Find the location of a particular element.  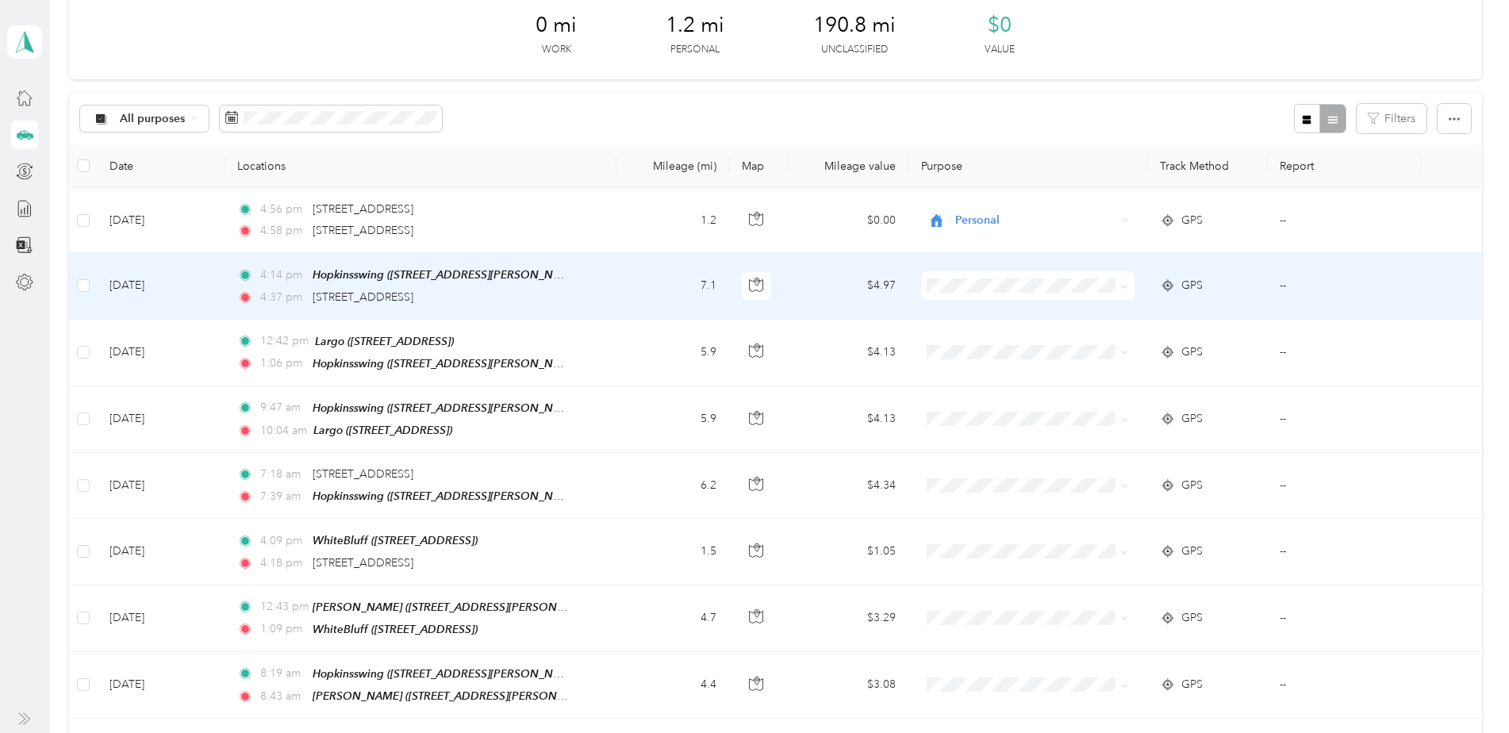

td: $0.00 is located at coordinates (849, 221).